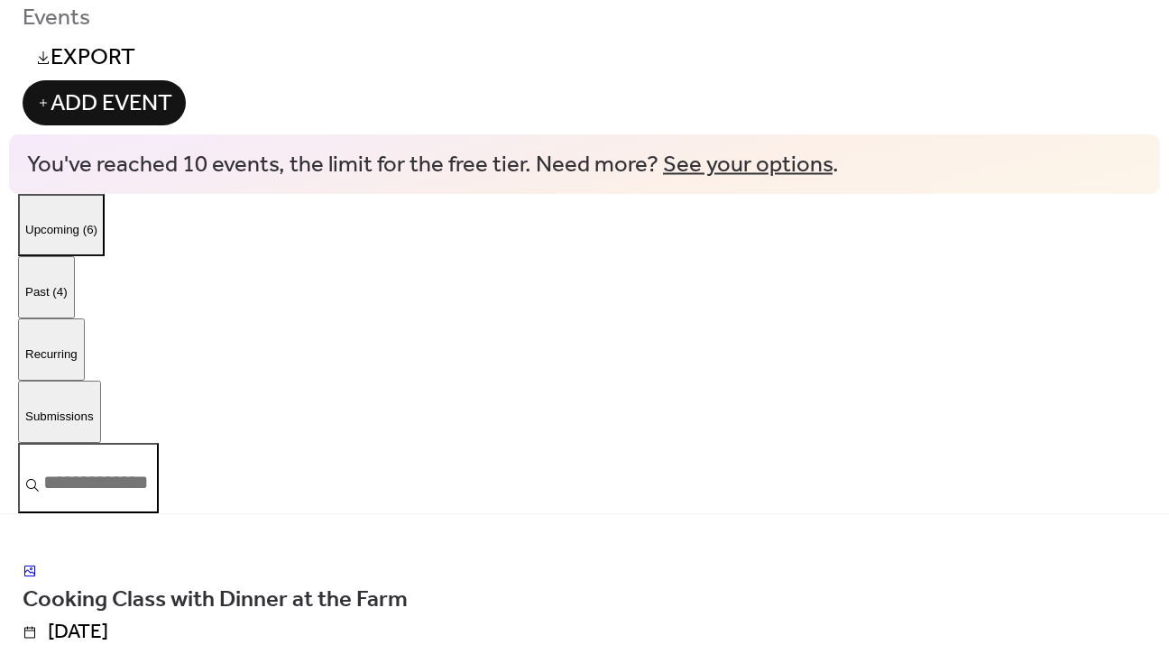 Image resolution: width=1169 pixels, height=654 pixels. I want to click on button: Recurring, so click(51, 349).